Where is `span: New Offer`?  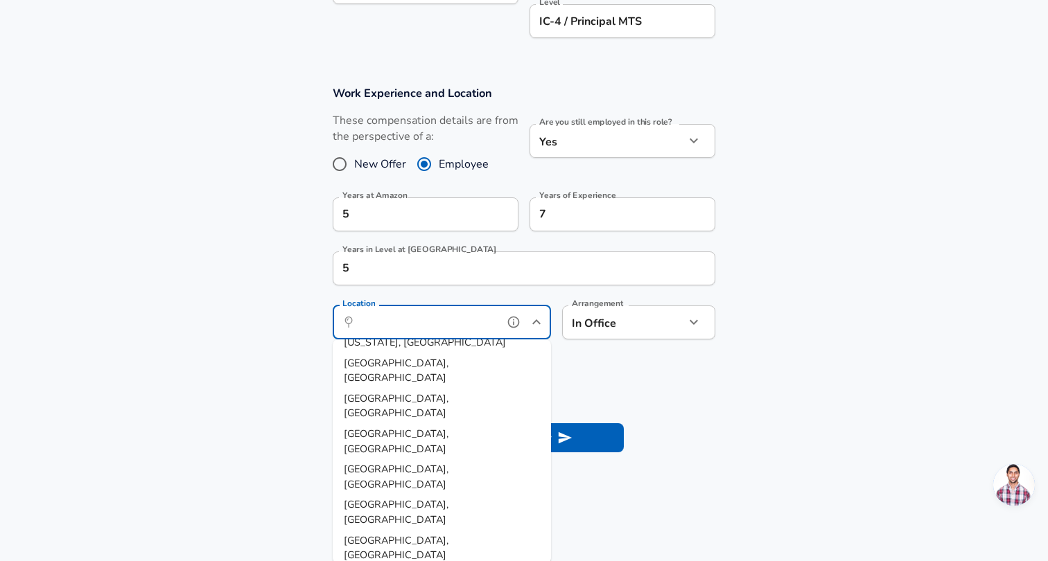
span: New Offer is located at coordinates (380, 164).